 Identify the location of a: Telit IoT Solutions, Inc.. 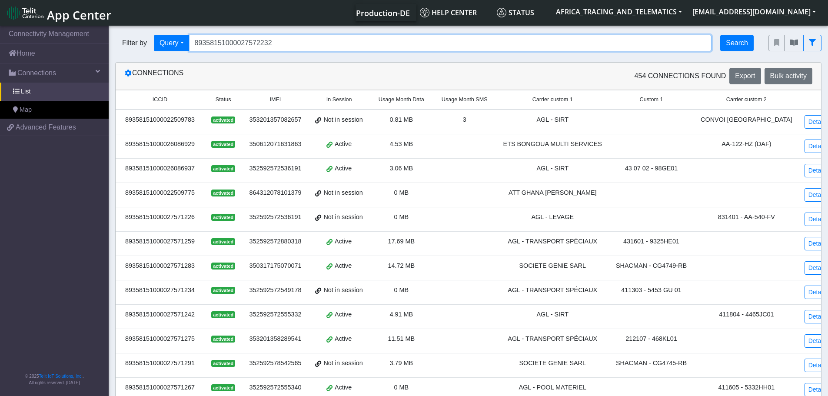
(61, 376).